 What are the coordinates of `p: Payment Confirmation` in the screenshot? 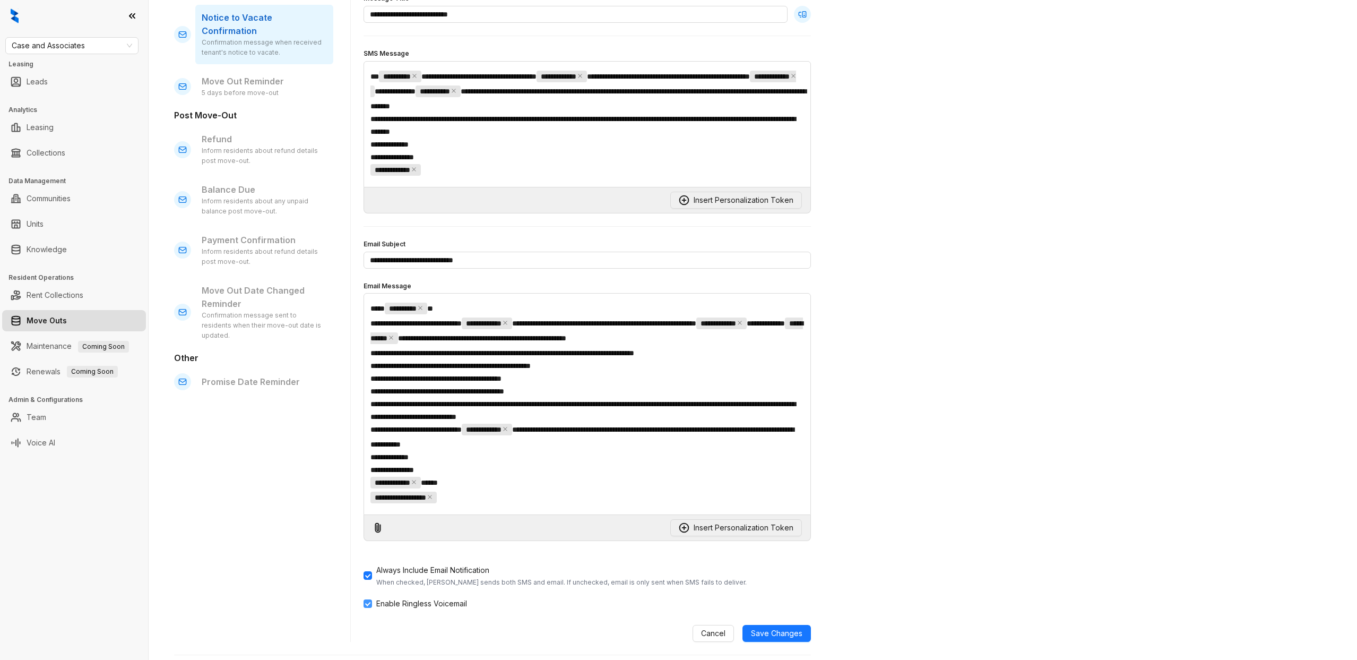 It's located at (264, 240).